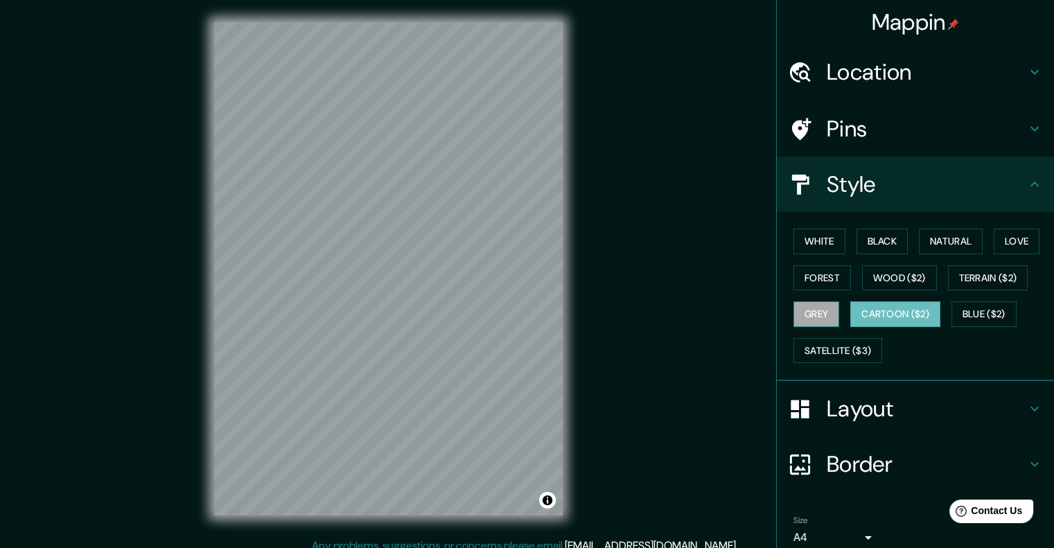  Describe the element at coordinates (819, 241) in the screenshot. I see `button: White` at that location.